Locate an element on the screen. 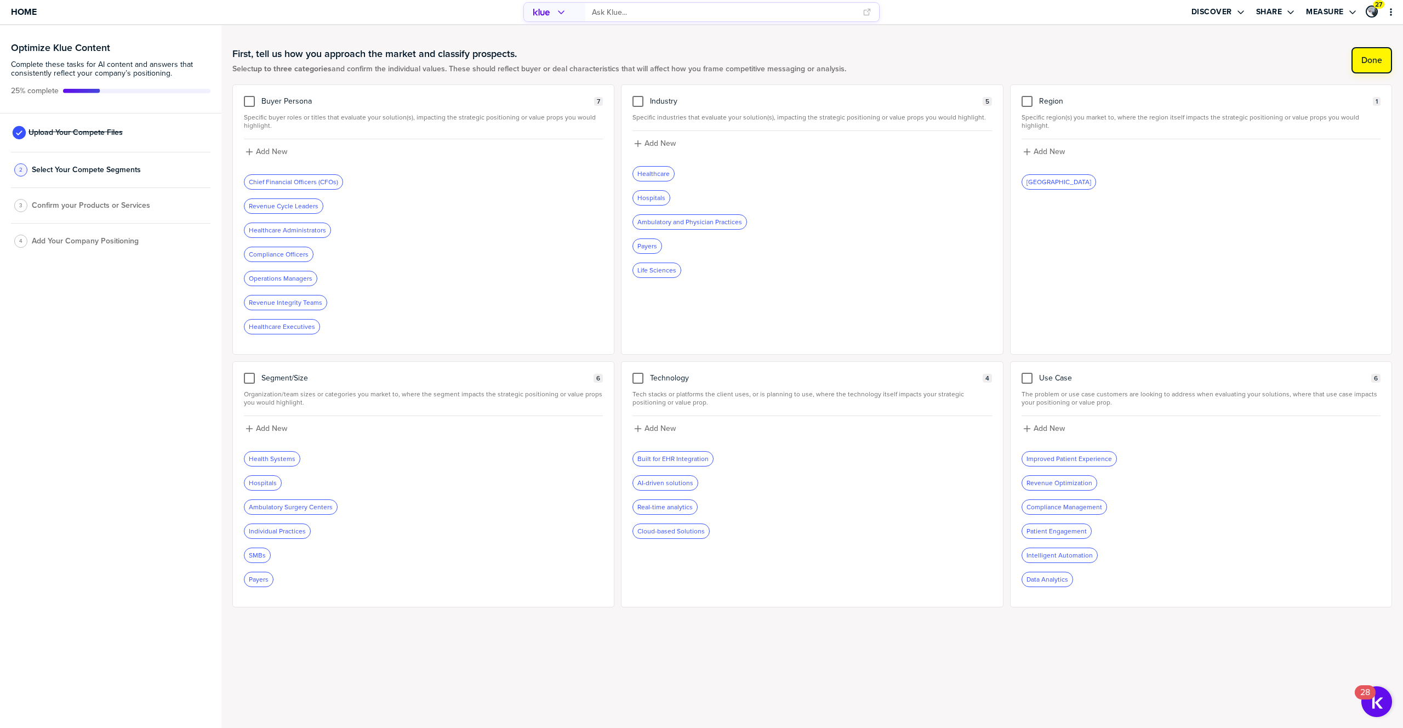  span: Select and confirm the individual values. These should reflect buyer or deal characteristics that... is located at coordinates (539, 69).